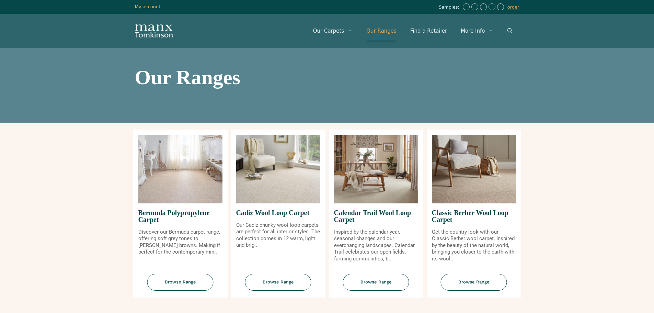  I want to click on span: Cadiz Wool Loop Carpet, so click(278, 213).